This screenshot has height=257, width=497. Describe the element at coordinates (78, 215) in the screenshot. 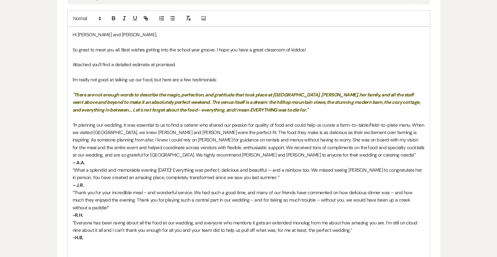

I see `strong: -R.H.` at that location.